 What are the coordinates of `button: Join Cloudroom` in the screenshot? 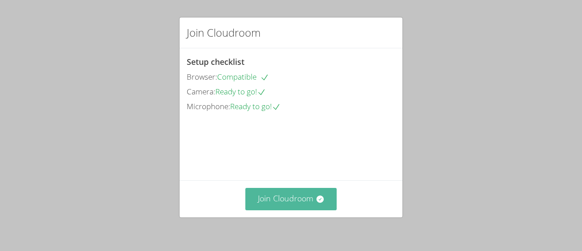 It's located at (291, 199).